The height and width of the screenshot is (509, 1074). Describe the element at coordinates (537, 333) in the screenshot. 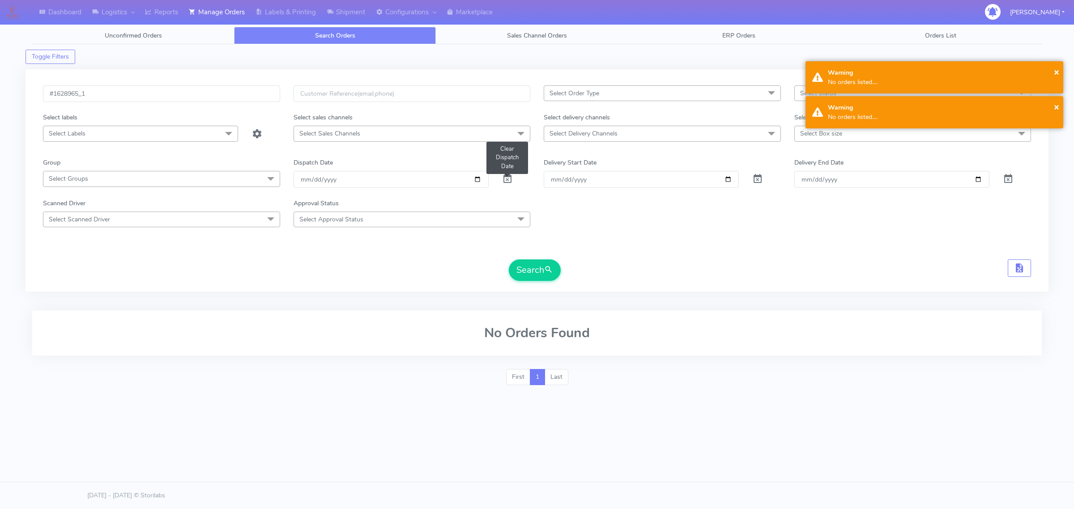

I see `h2: No Orders Found` at that location.